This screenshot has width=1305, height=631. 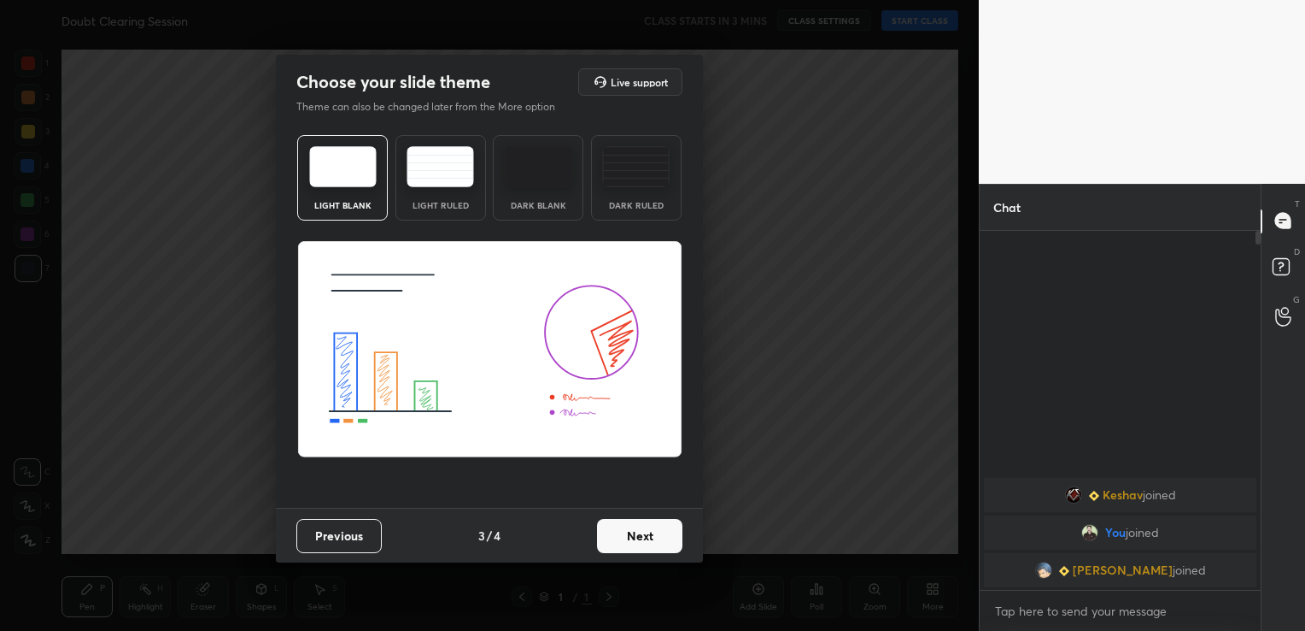 I want to click on h5: Live support, so click(x=639, y=82).